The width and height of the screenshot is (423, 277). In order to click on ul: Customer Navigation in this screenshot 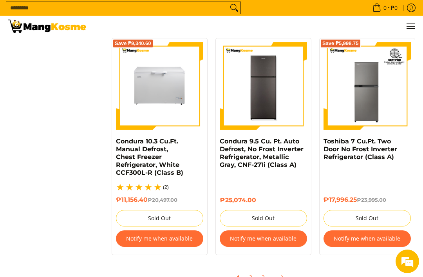, I will do `click(254, 26)`.